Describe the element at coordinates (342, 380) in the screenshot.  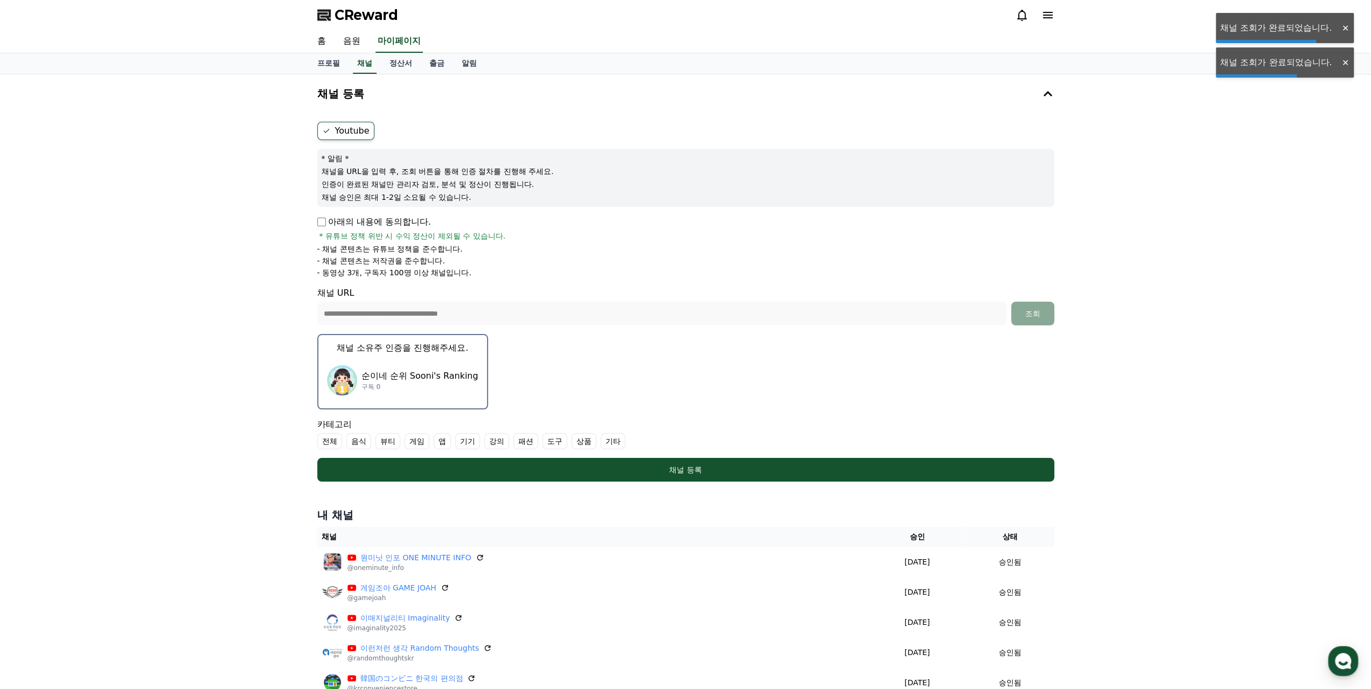
I see `img: 순이네 순위 Sooni's Ranking` at that location.